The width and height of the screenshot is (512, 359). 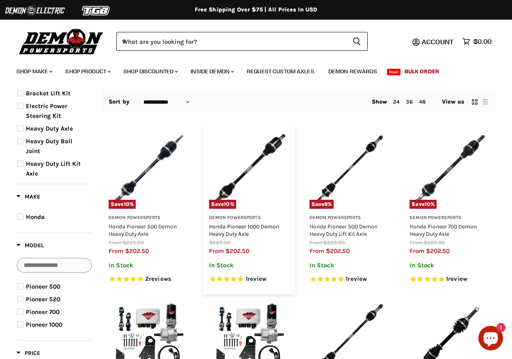 What do you see at coordinates (437, 42) in the screenshot?
I see `span: Account` at bounding box center [437, 42].